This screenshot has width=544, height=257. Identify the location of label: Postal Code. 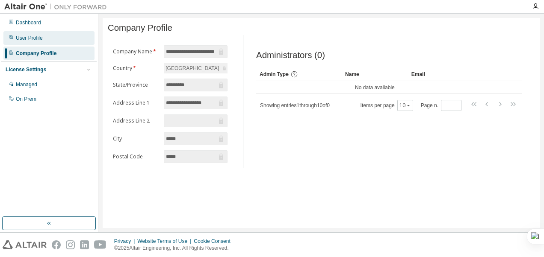
(135, 157).